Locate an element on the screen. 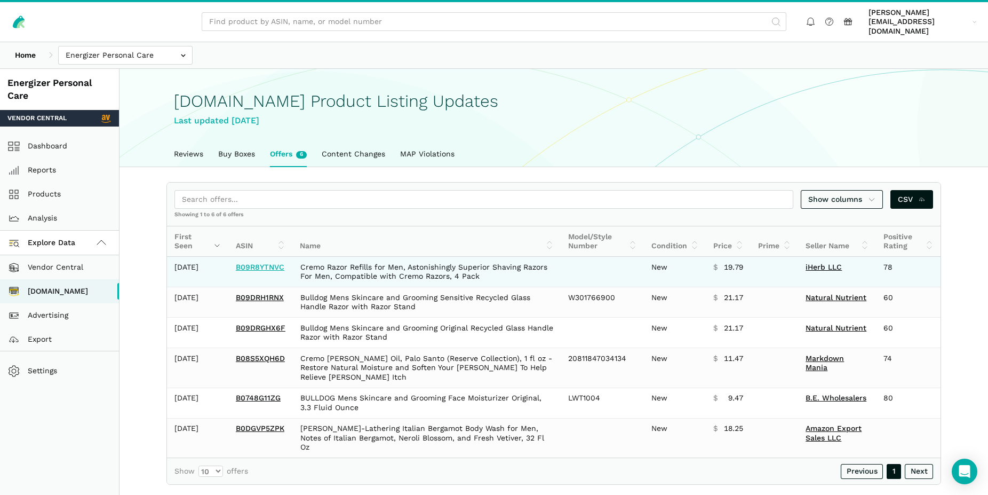  th: Positive Rating: activate to sort column ascending is located at coordinates (908, 241).